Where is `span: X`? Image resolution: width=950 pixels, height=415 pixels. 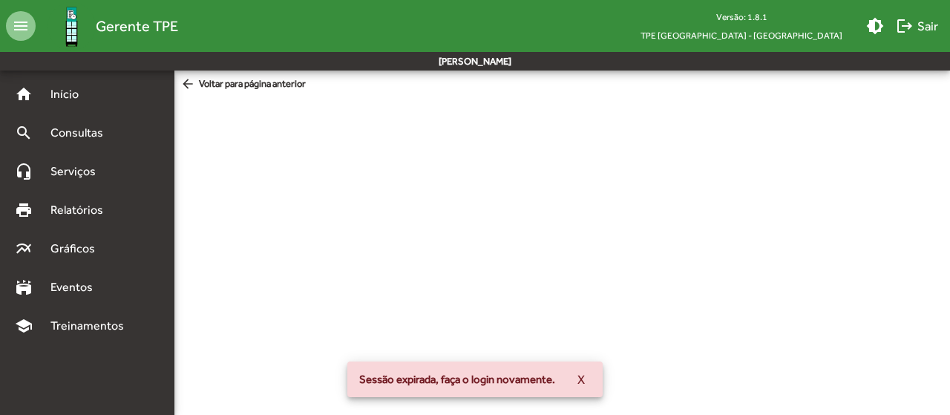
span: X is located at coordinates (581, 379).